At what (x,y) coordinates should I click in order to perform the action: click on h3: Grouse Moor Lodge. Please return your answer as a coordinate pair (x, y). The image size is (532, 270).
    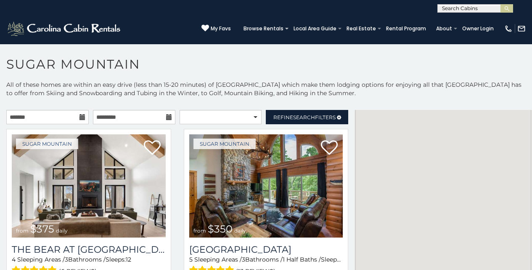
    Looking at the image, I should click on (266, 249).